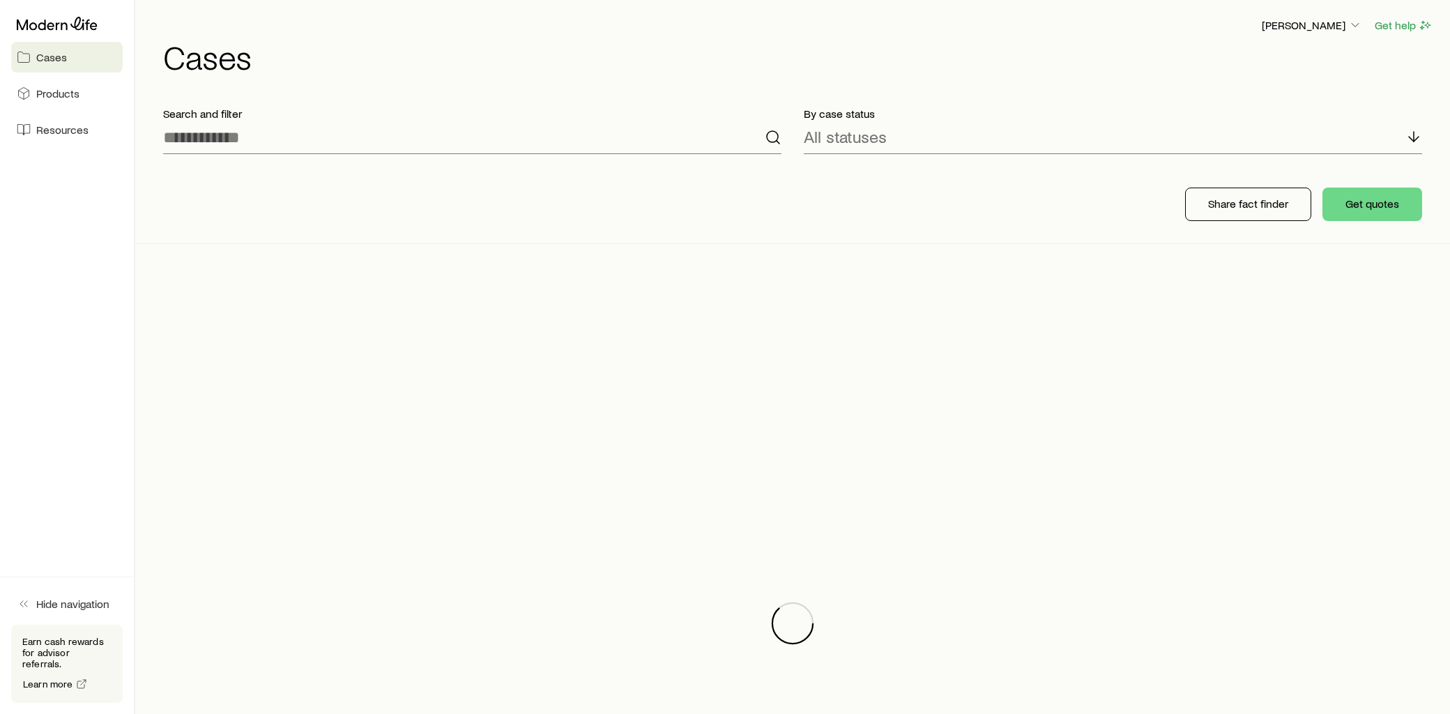 Image resolution: width=1450 pixels, height=714 pixels. What do you see at coordinates (1113, 114) in the screenshot?
I see `p: By case status` at bounding box center [1113, 114].